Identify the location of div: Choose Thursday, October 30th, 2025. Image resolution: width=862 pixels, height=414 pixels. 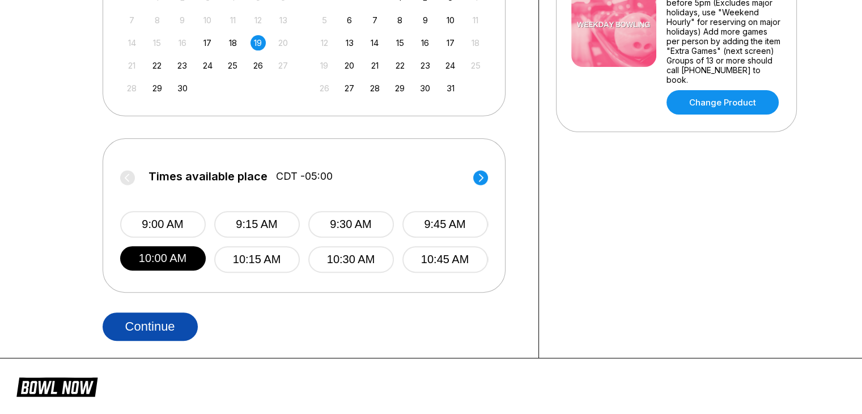
(425, 88).